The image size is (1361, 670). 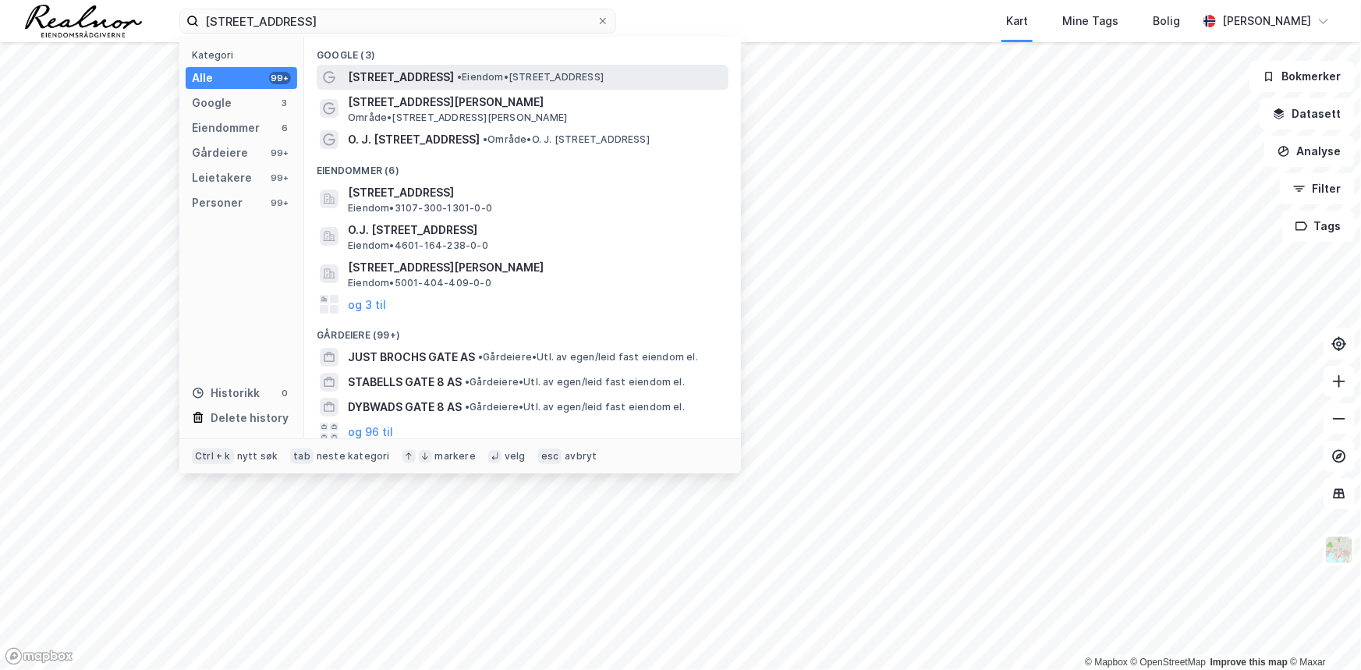 What do you see at coordinates (302, 456) in the screenshot?
I see `div: tab` at bounding box center [302, 456].